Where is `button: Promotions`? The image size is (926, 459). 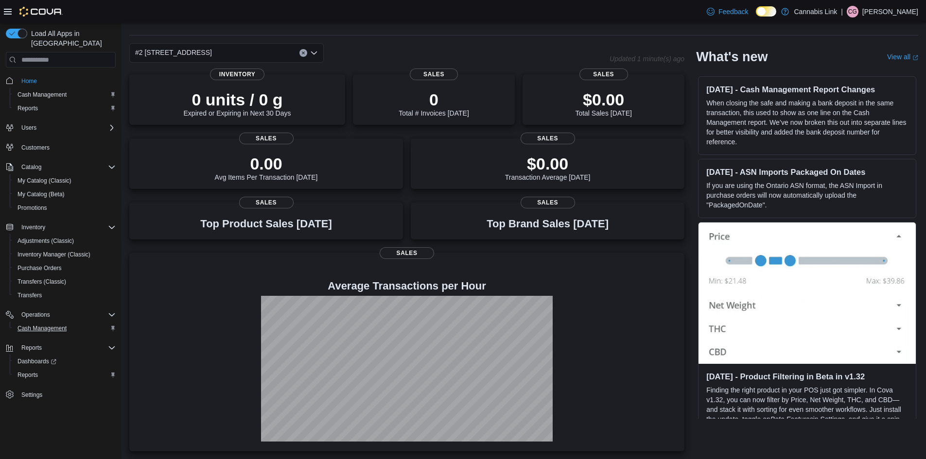 button: Promotions is located at coordinates (65, 208).